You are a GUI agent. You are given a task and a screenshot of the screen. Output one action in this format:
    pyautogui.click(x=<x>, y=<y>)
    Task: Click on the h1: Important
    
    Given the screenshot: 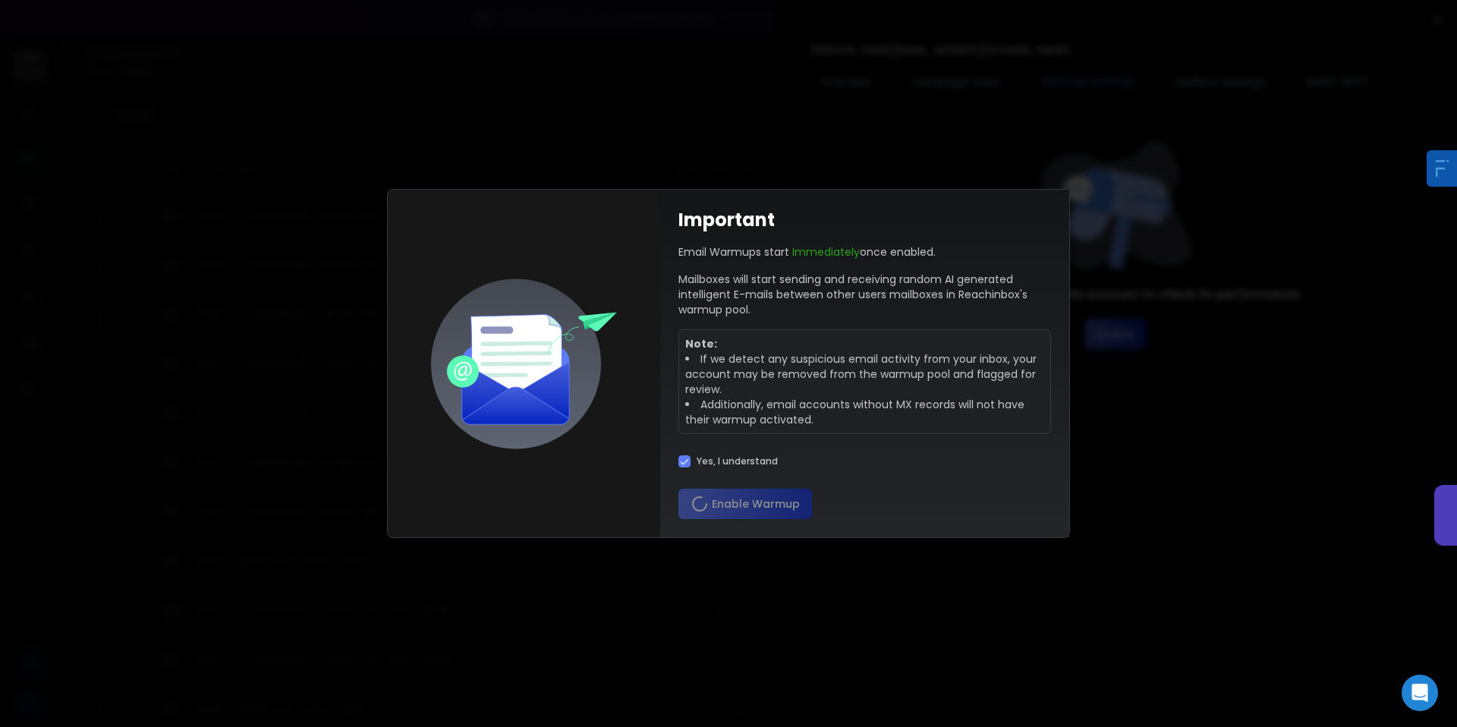 What is the action you would take?
    pyautogui.click(x=726, y=220)
    